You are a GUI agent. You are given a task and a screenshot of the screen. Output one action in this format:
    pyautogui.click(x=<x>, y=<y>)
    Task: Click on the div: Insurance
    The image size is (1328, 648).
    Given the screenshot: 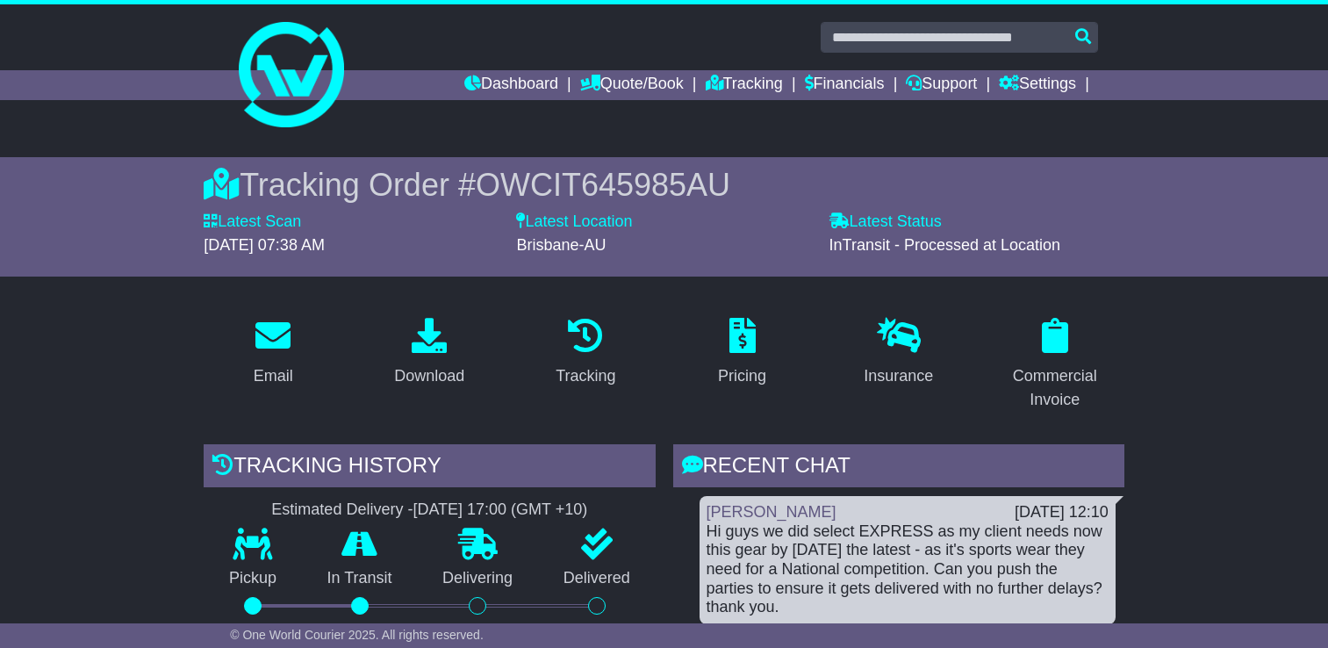 What is the action you would take?
    pyautogui.click(x=898, y=376)
    